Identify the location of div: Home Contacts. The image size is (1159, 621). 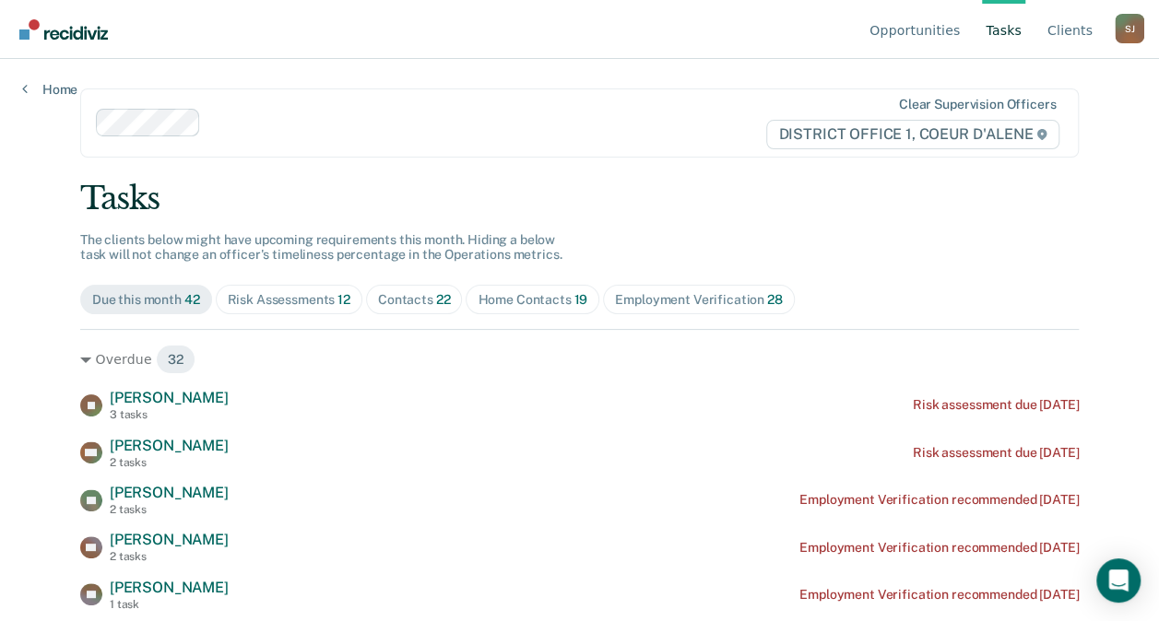
(532, 300).